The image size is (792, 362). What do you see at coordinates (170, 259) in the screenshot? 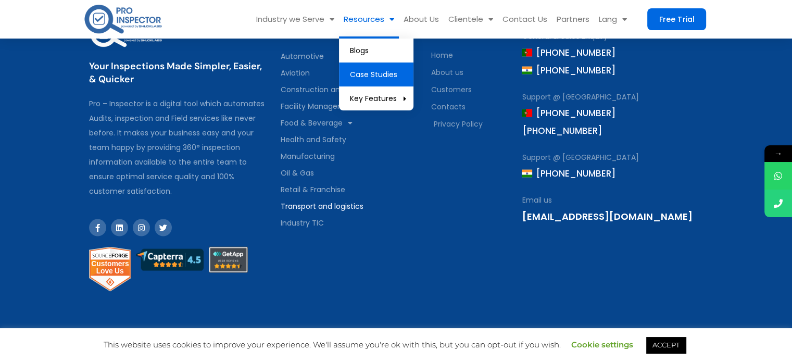
I see `img: capterrareview` at bounding box center [170, 259].